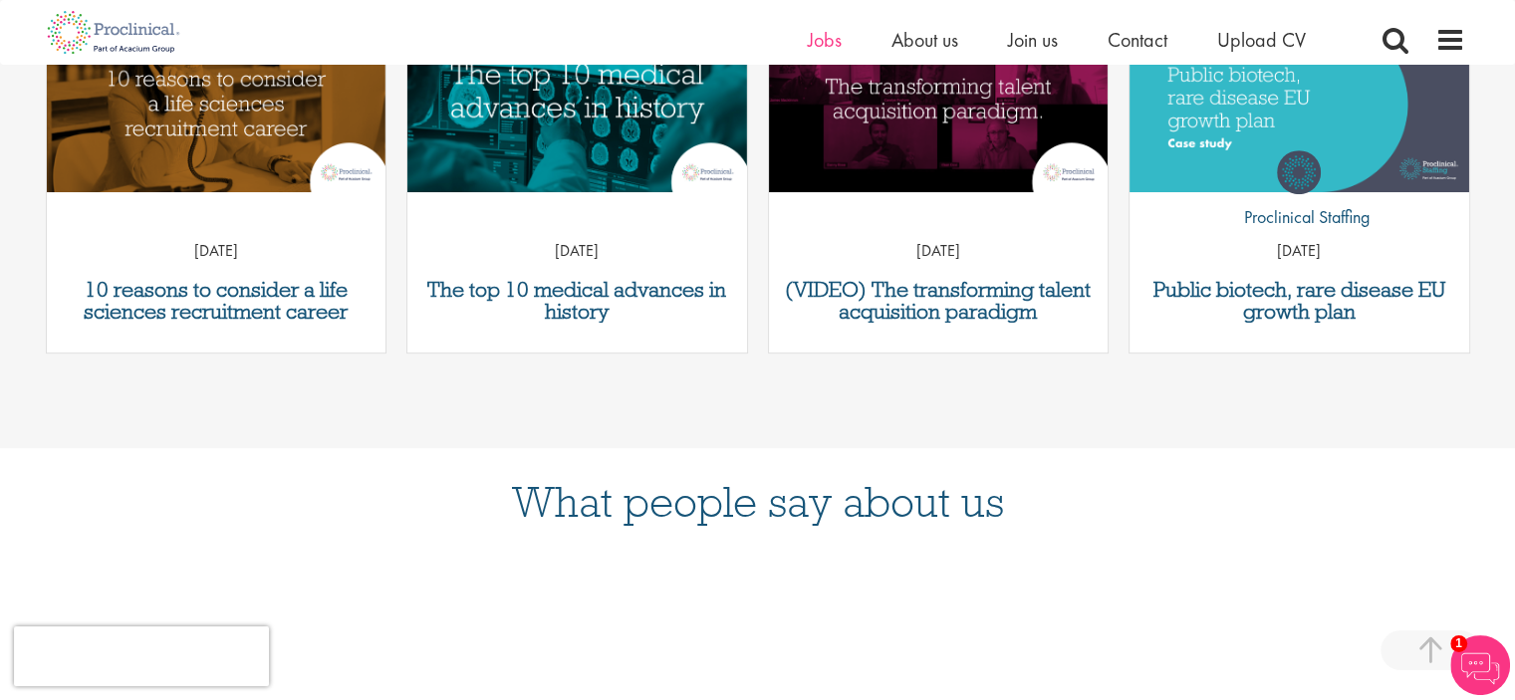 This screenshot has width=1515, height=700. I want to click on a: (VIDEO) The transforming talent acquisition paradigm, so click(938, 301).